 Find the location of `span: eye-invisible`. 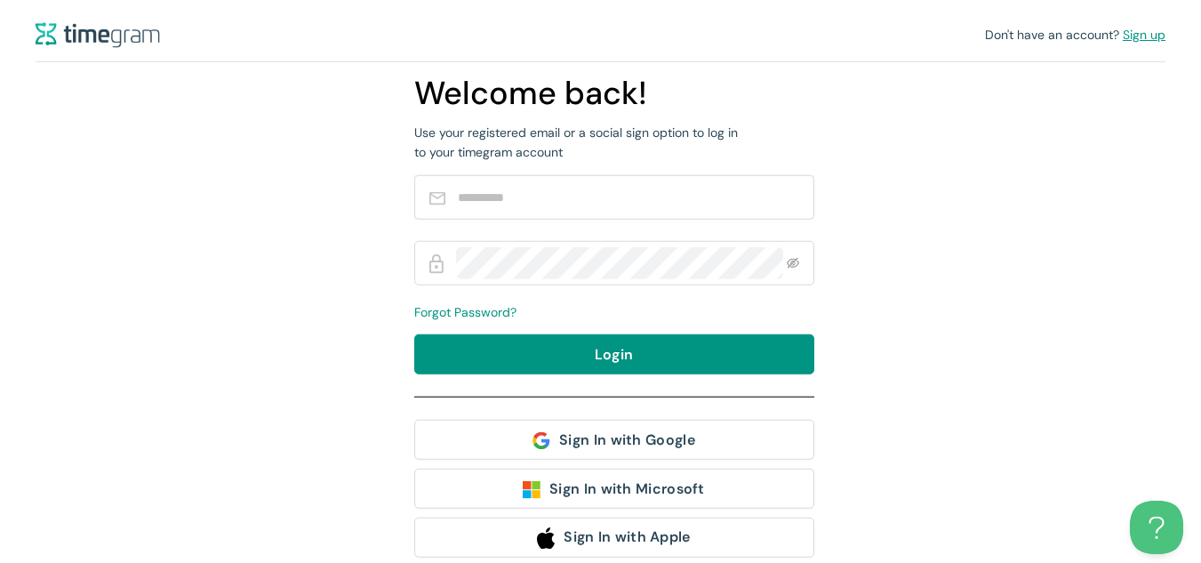

span: eye-invisible is located at coordinates (793, 263).